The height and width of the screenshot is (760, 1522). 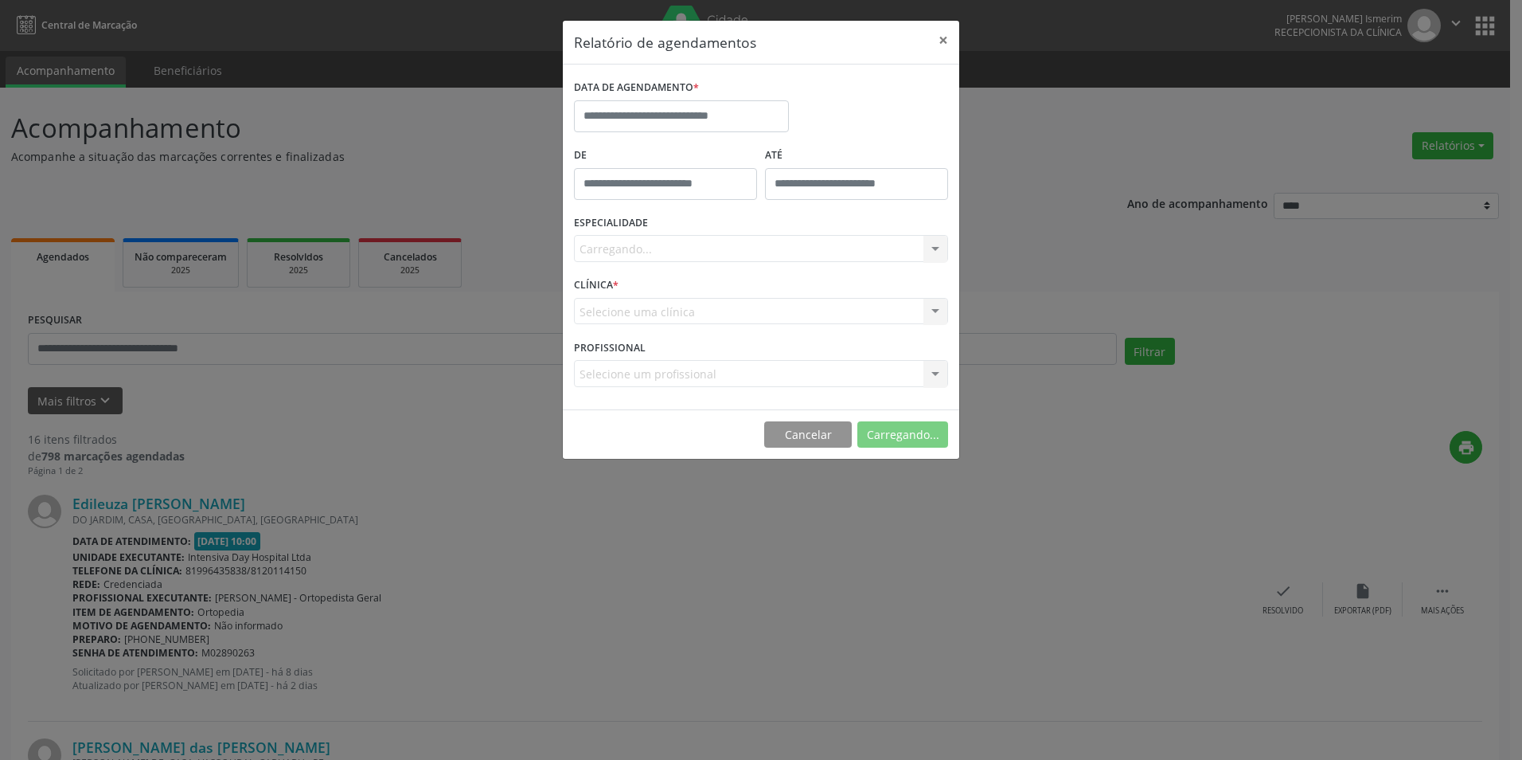 What do you see at coordinates (636, 88) in the screenshot?
I see `label: DATA DE AGENDAMENTO` at bounding box center [636, 88].